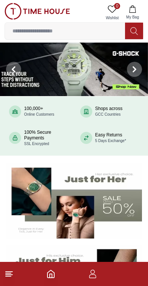 This screenshot has width=148, height=286. Describe the element at coordinates (112, 12) in the screenshot. I see `a: 0Wishlist` at that location.